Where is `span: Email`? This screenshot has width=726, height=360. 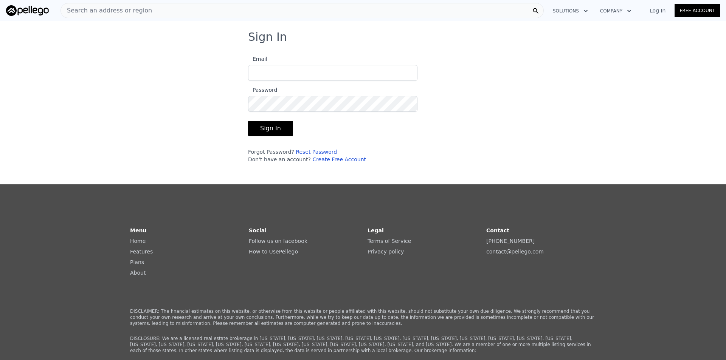
span: Email is located at coordinates (258, 59).